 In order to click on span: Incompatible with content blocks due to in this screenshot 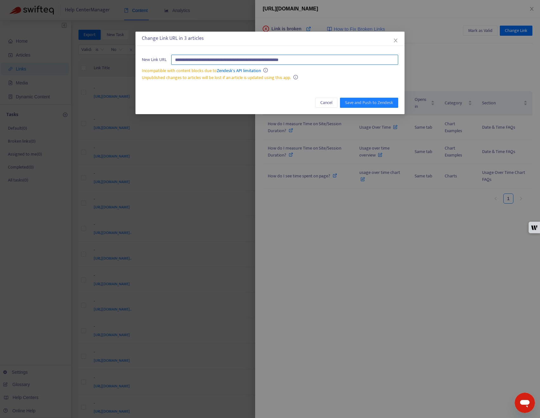, I will do `click(201, 71)`.